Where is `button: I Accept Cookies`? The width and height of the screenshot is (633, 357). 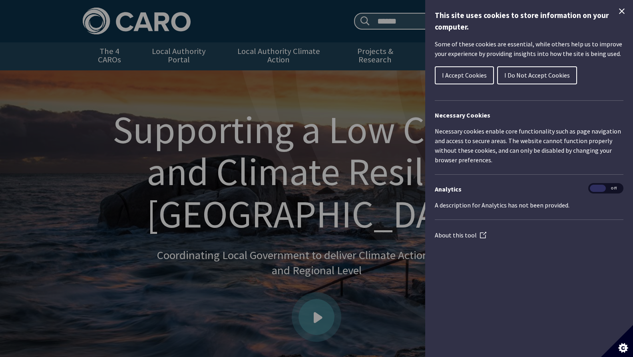 button: I Accept Cookies is located at coordinates (465, 75).